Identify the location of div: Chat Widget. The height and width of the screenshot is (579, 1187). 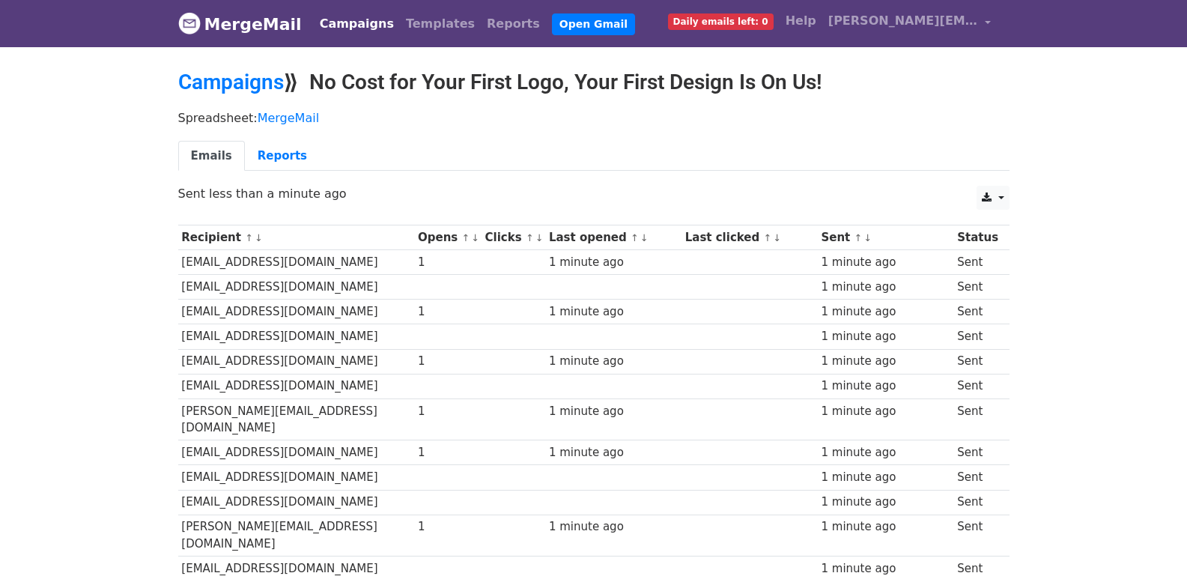
(1149, 543).